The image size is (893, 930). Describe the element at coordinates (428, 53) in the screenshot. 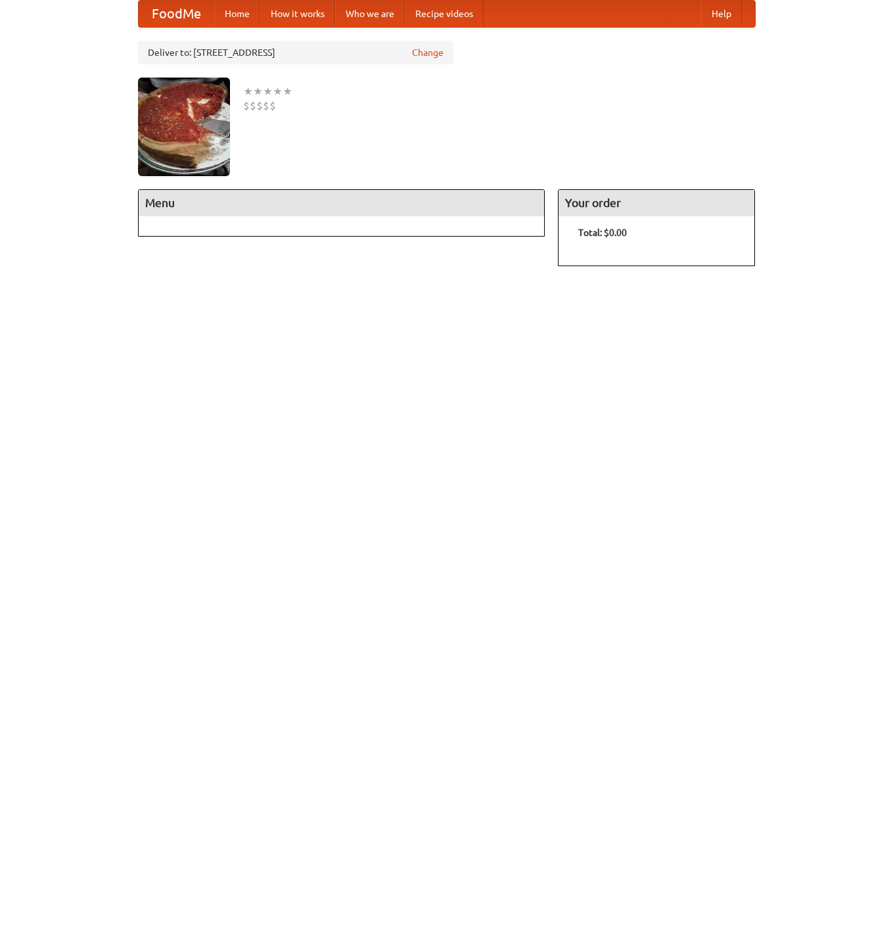

I see `a: Change` at that location.